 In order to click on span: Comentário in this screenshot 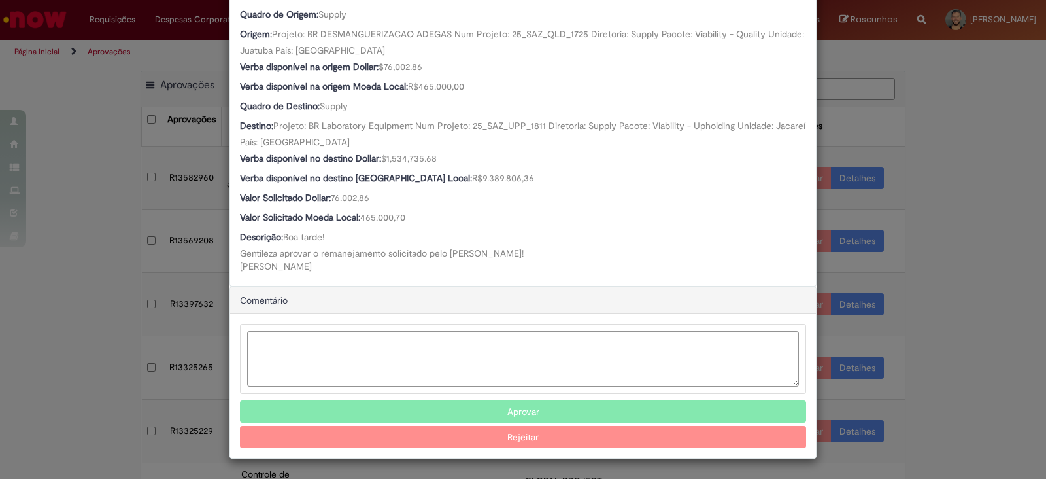, I will do `click(264, 300)`.